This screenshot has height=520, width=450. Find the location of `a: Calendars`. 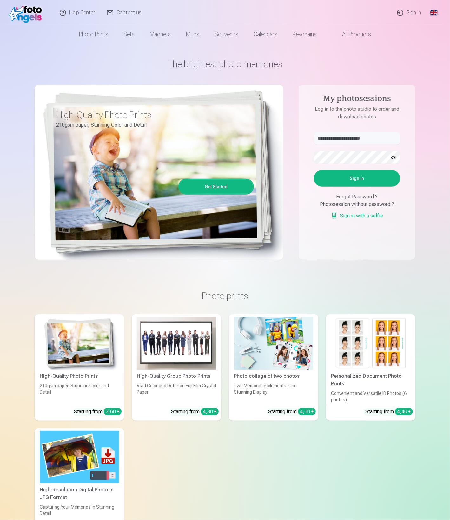

a: Calendars is located at coordinates (265, 34).